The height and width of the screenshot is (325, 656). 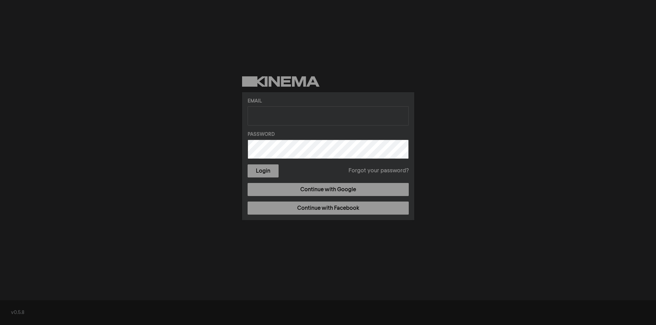 What do you see at coordinates (328, 190) in the screenshot?
I see `a: Continue with Google` at bounding box center [328, 190].